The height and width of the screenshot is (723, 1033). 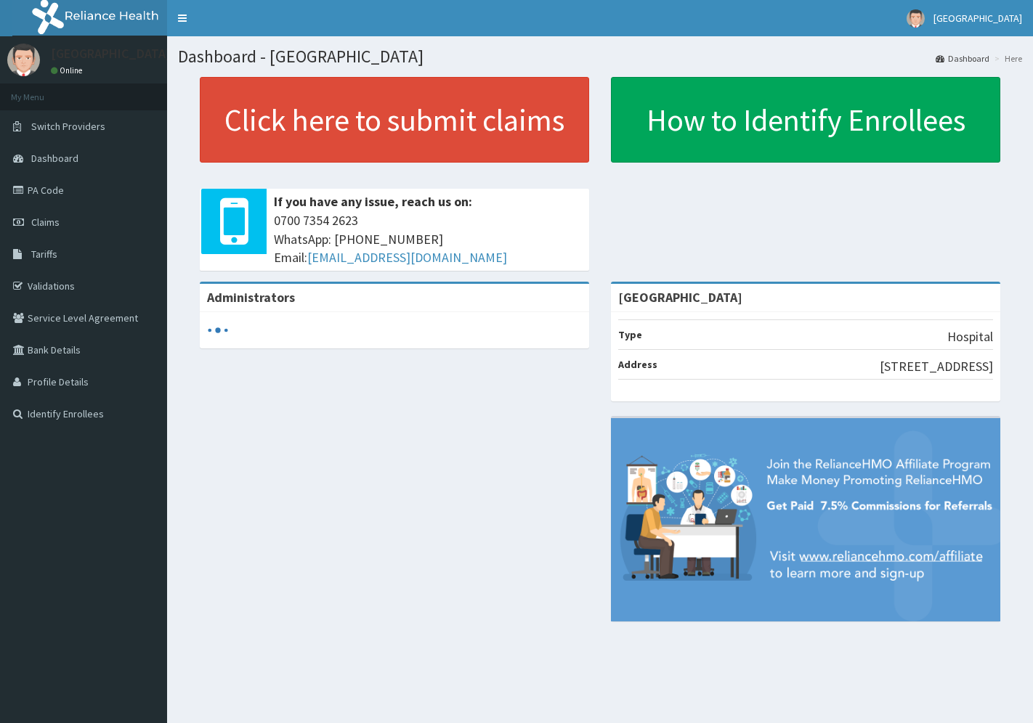 I want to click on span: Dashboard, so click(x=54, y=158).